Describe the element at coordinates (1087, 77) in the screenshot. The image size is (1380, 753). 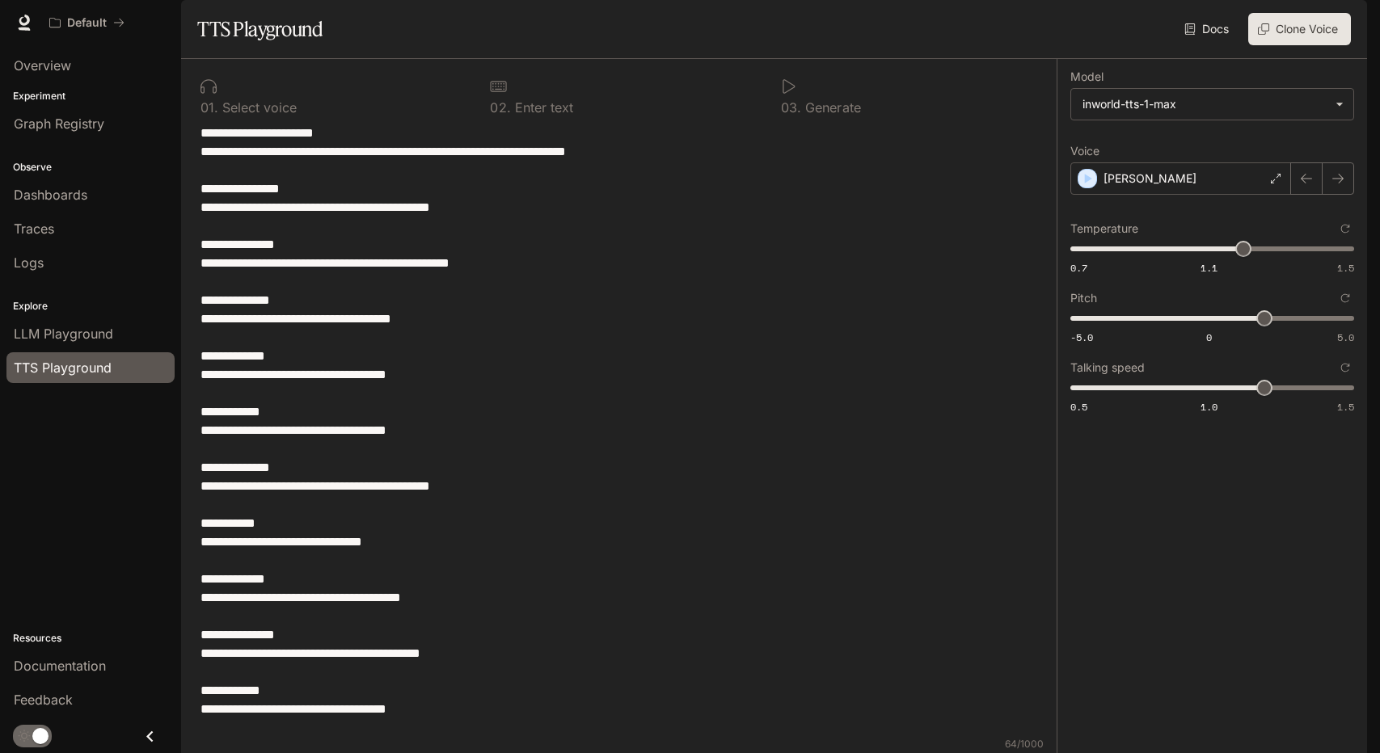
I see `p: Model` at that location.